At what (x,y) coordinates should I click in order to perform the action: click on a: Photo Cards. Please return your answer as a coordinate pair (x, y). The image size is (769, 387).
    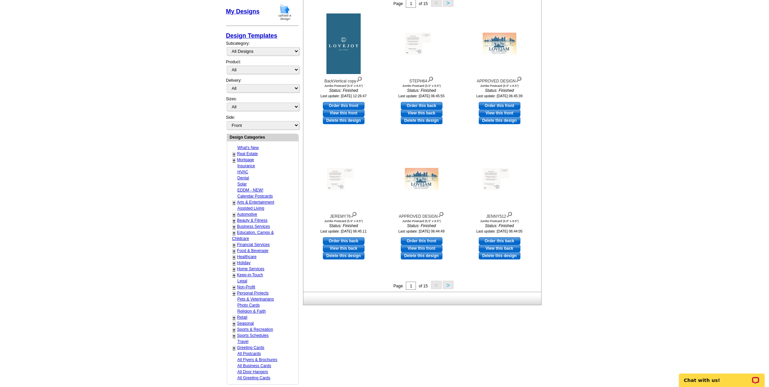
    Looking at the image, I should click on (249, 305).